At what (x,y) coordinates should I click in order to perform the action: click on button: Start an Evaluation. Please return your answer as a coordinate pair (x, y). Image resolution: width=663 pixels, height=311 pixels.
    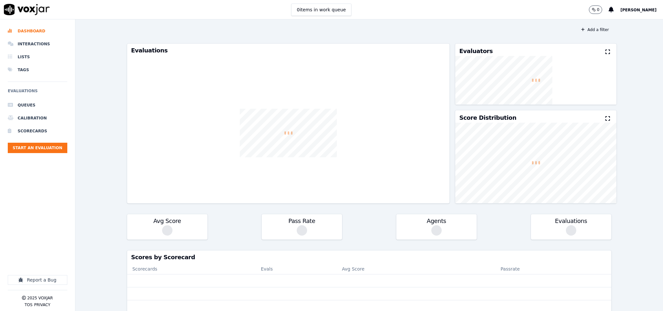
    Looking at the image, I should click on (38, 148).